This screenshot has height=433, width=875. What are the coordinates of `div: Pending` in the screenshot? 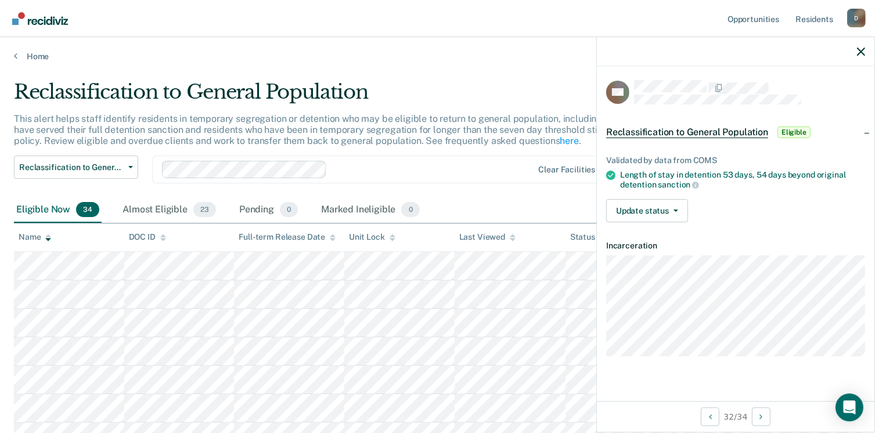 It's located at (268, 210).